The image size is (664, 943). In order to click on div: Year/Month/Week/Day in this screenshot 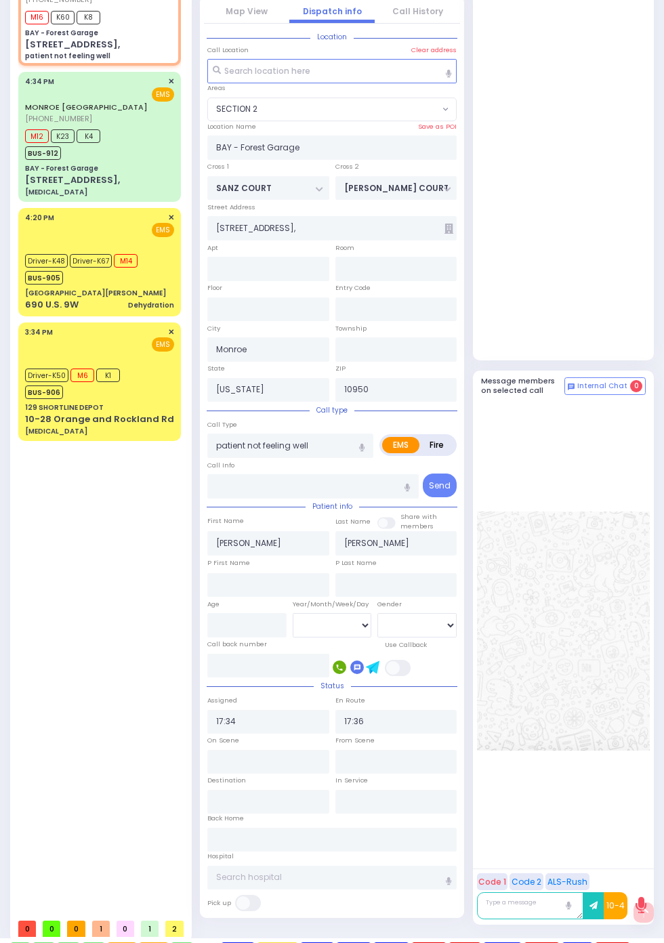, I will do `click(332, 605)`.